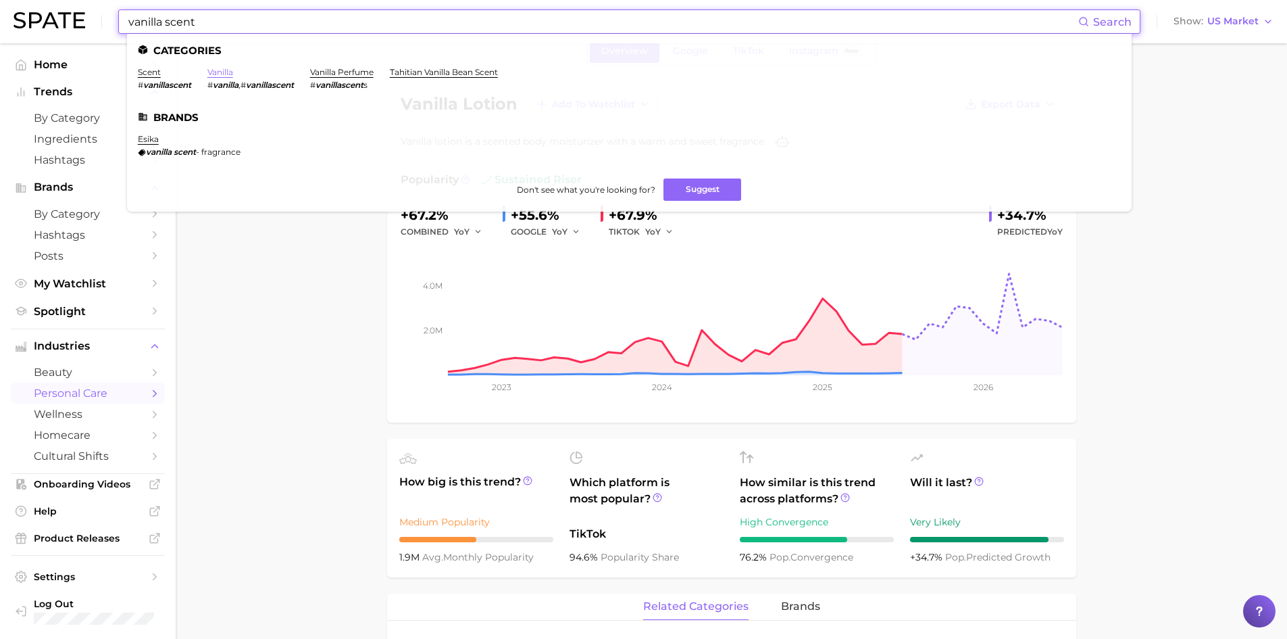 This screenshot has height=639, width=1287. What do you see at coordinates (1189, 21) in the screenshot?
I see `span: Show` at bounding box center [1189, 21].